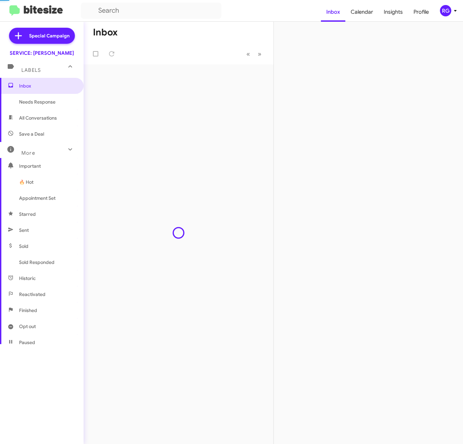  I want to click on span: Labels, so click(31, 70).